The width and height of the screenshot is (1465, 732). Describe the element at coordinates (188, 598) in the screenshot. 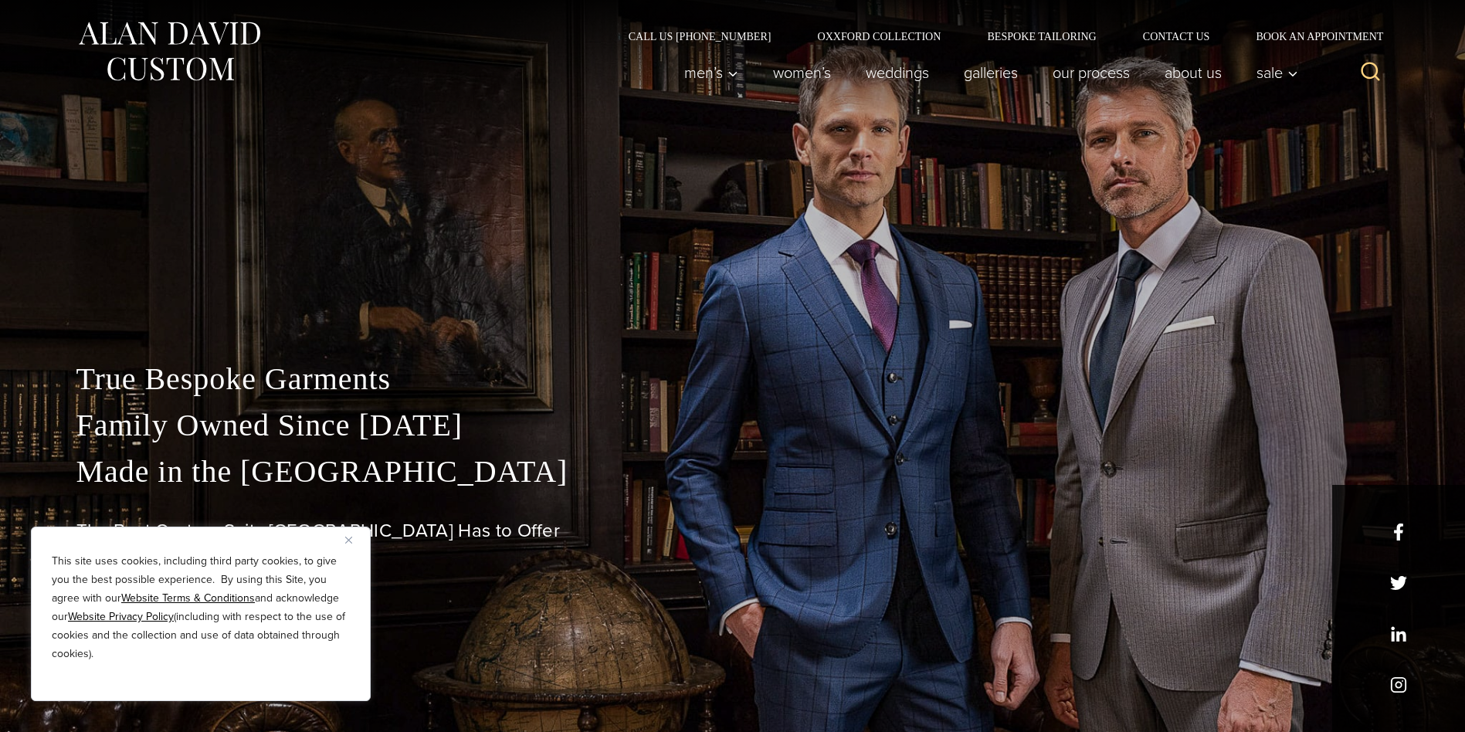

I see `u: Website Terms & Conditions` at that location.